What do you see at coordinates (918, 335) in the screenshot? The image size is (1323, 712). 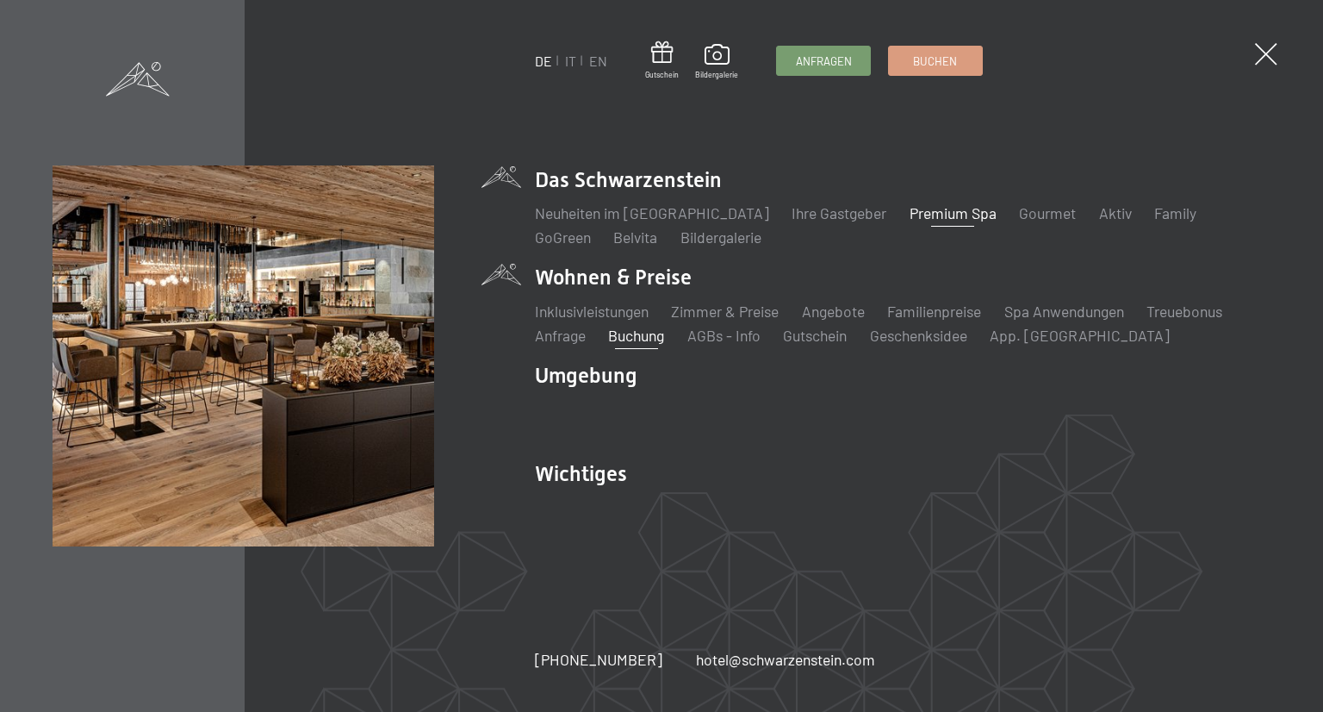 I see `a: Geschenksidee` at bounding box center [918, 335].